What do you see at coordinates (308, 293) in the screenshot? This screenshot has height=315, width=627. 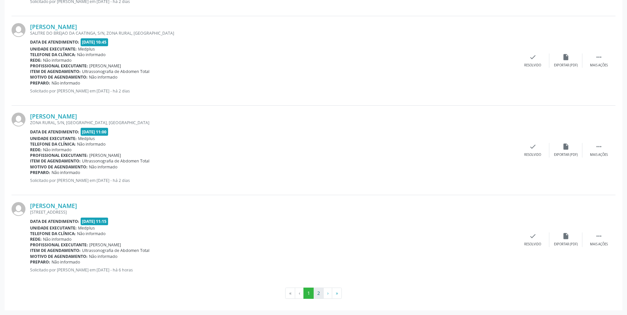 I see `button: Go to page 1` at bounding box center [308, 293].